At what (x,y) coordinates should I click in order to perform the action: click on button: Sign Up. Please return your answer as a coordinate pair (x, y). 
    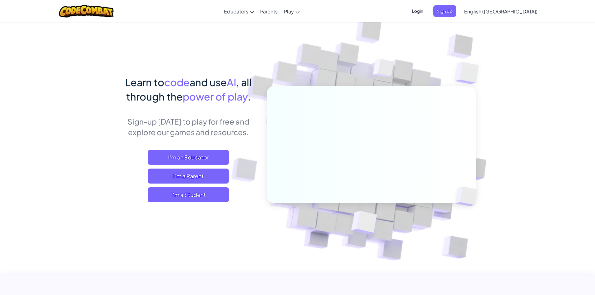
    Looking at the image, I should click on (444, 11).